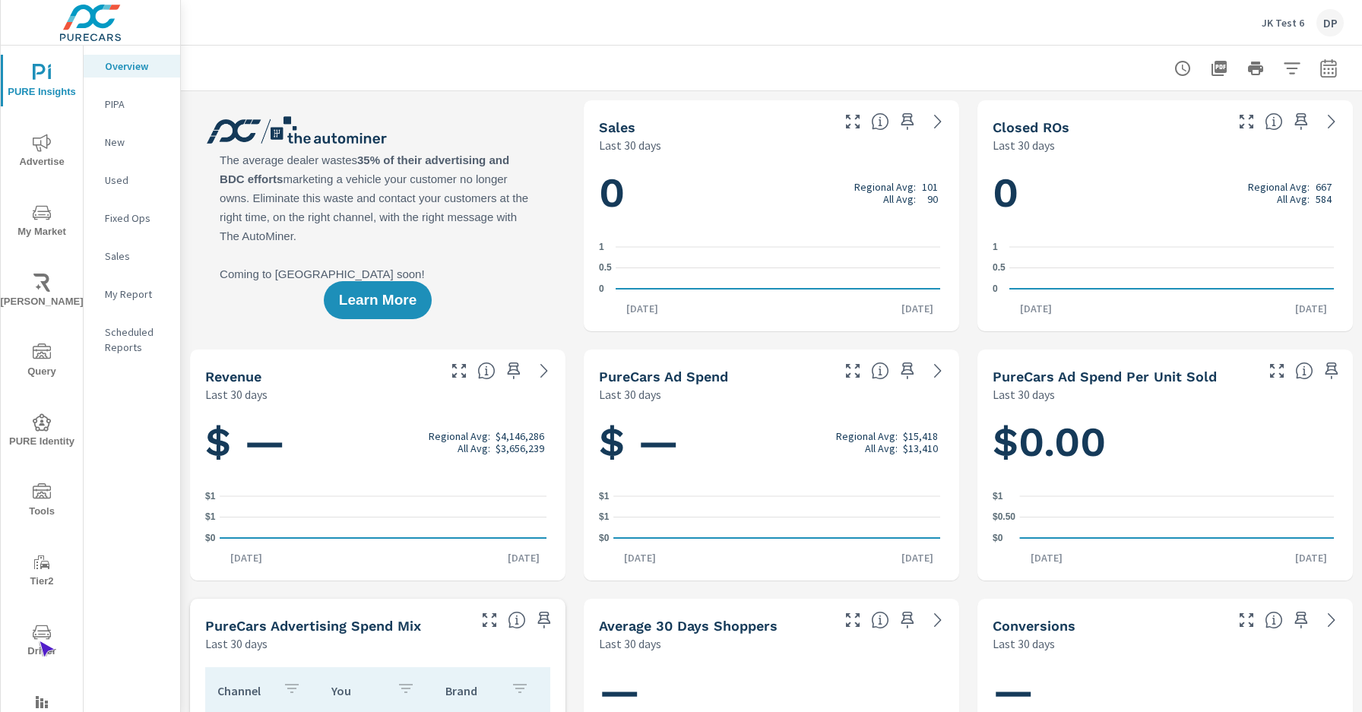  Describe the element at coordinates (1104, 376) in the screenshot. I see `h5: PureCars Ad Spend Per Unit Sold` at that location.